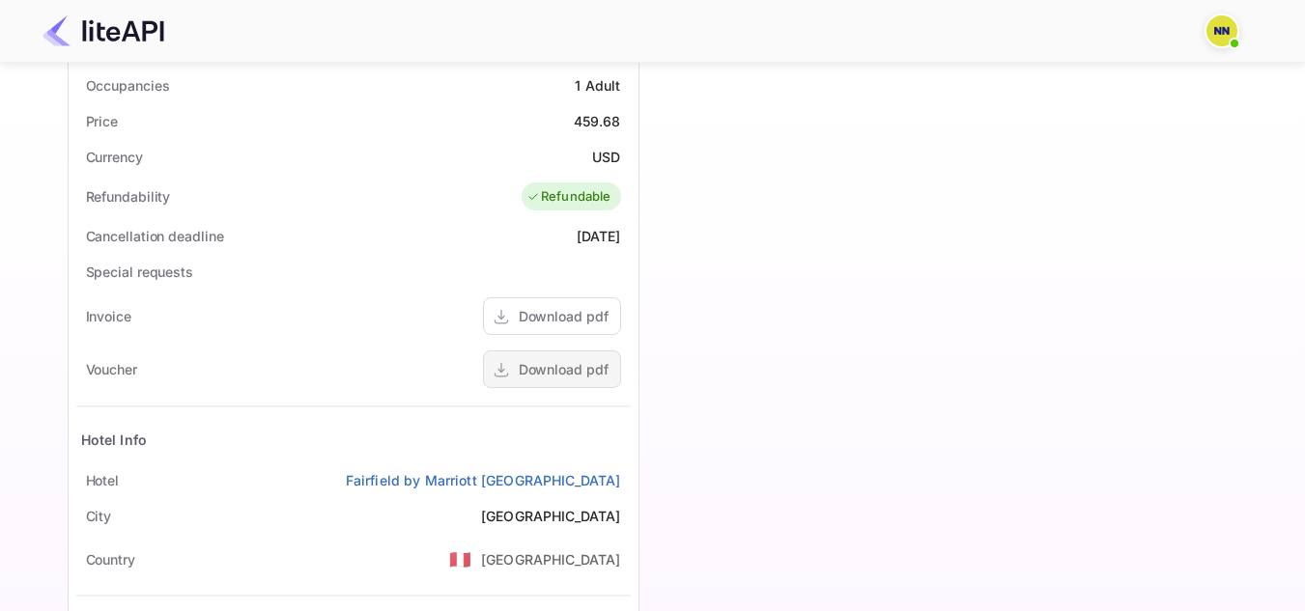 This screenshot has width=1305, height=611. I want to click on div: Invoice, so click(108, 316).